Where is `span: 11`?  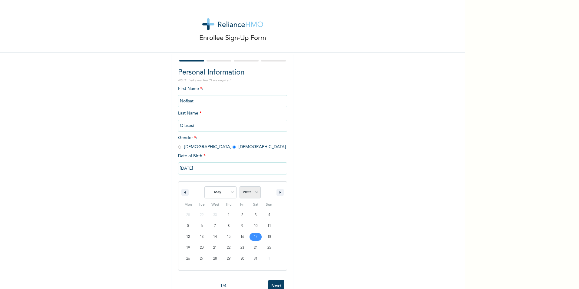
span: 11 is located at coordinates (269, 226).